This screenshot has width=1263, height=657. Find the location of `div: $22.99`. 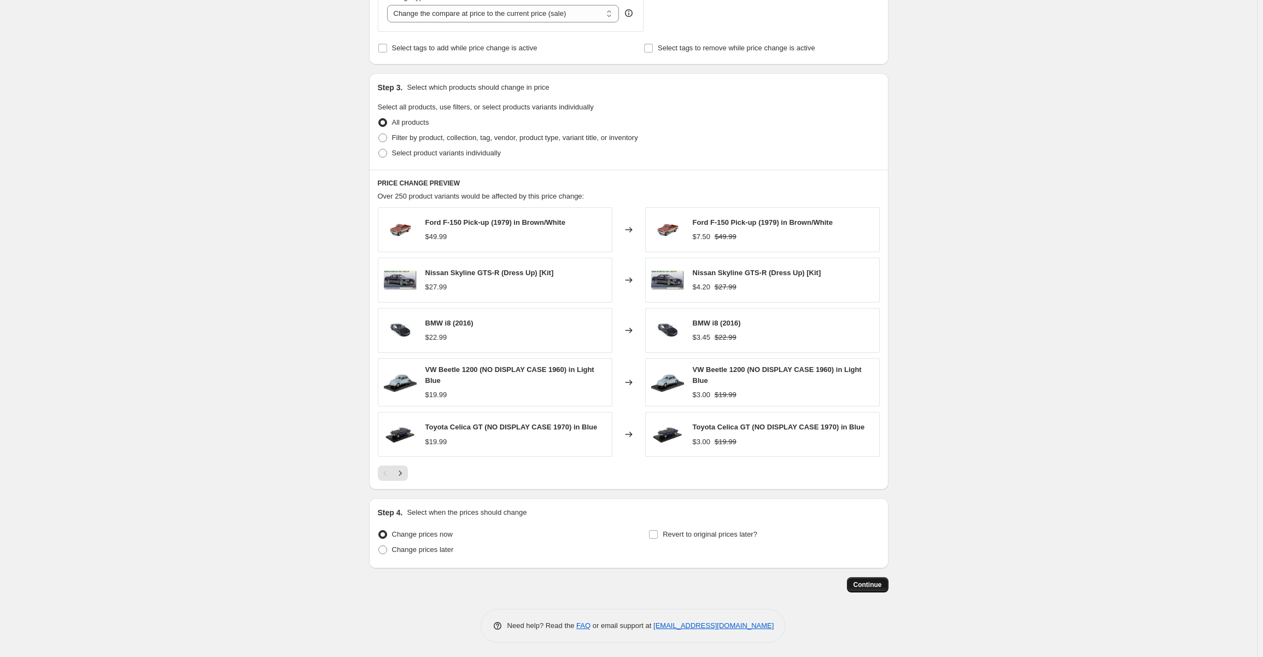

div: $22.99 is located at coordinates (436, 337).